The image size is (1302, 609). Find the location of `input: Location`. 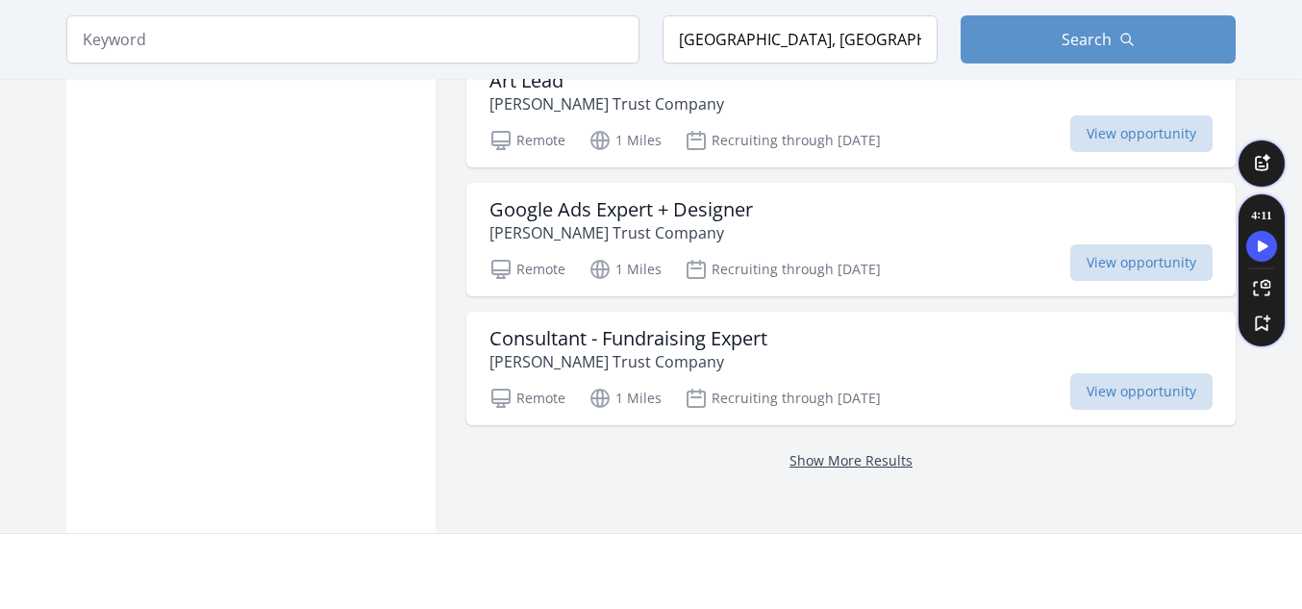

input: Location is located at coordinates (800, 39).